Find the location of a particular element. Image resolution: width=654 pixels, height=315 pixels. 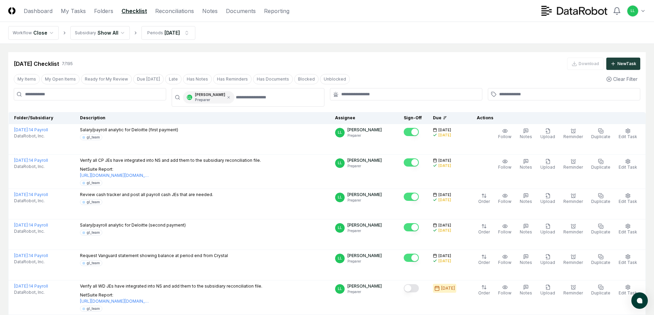

button: Blocked is located at coordinates (306, 79).